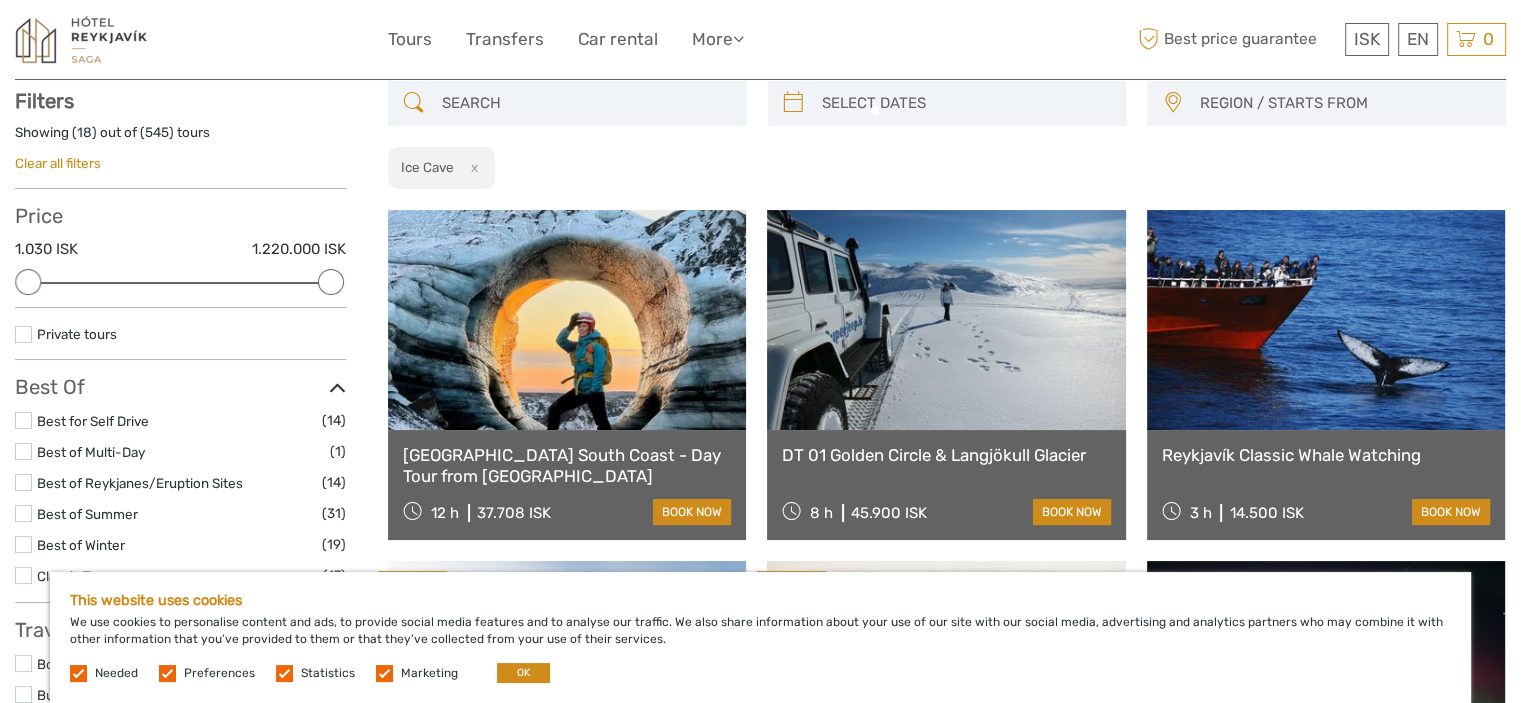 The height and width of the screenshot is (703, 1521). What do you see at coordinates (1326, 455) in the screenshot?
I see `a: Reykjavík Classic Whale Watching` at bounding box center [1326, 455].